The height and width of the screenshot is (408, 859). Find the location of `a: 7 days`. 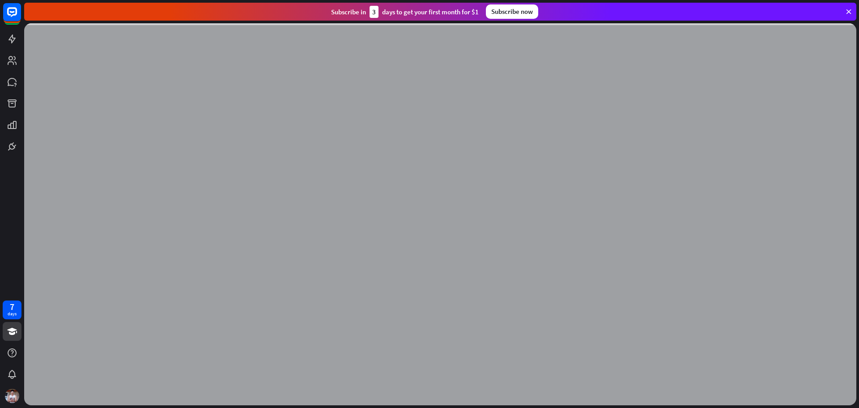

a: 7 days is located at coordinates (12, 310).